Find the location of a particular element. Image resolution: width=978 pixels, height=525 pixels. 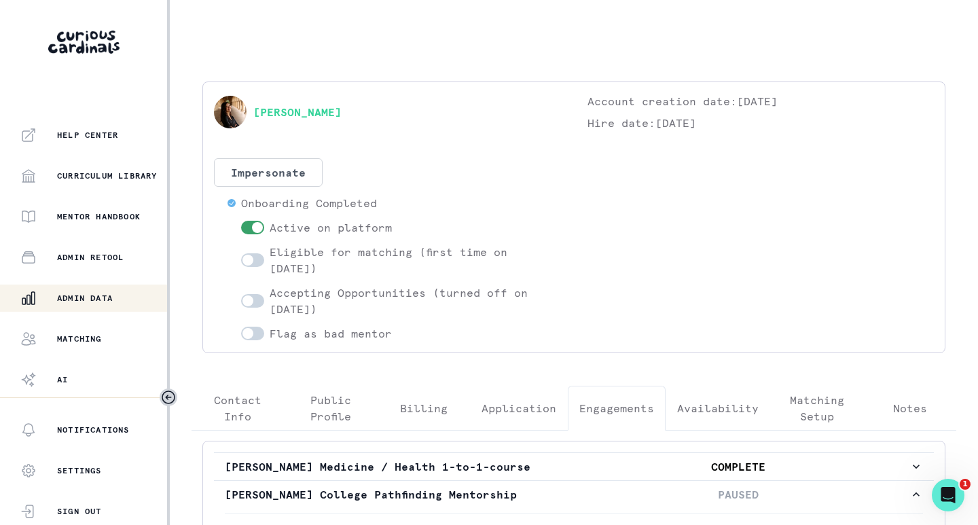

p: Onboarding Completed is located at coordinates (309, 203).